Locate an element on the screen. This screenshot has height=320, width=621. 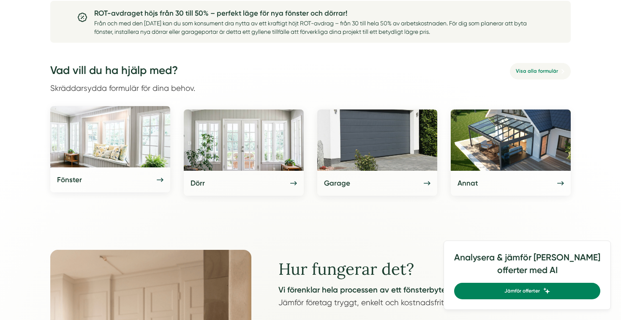
a: Jämför offerter is located at coordinates (528, 291).